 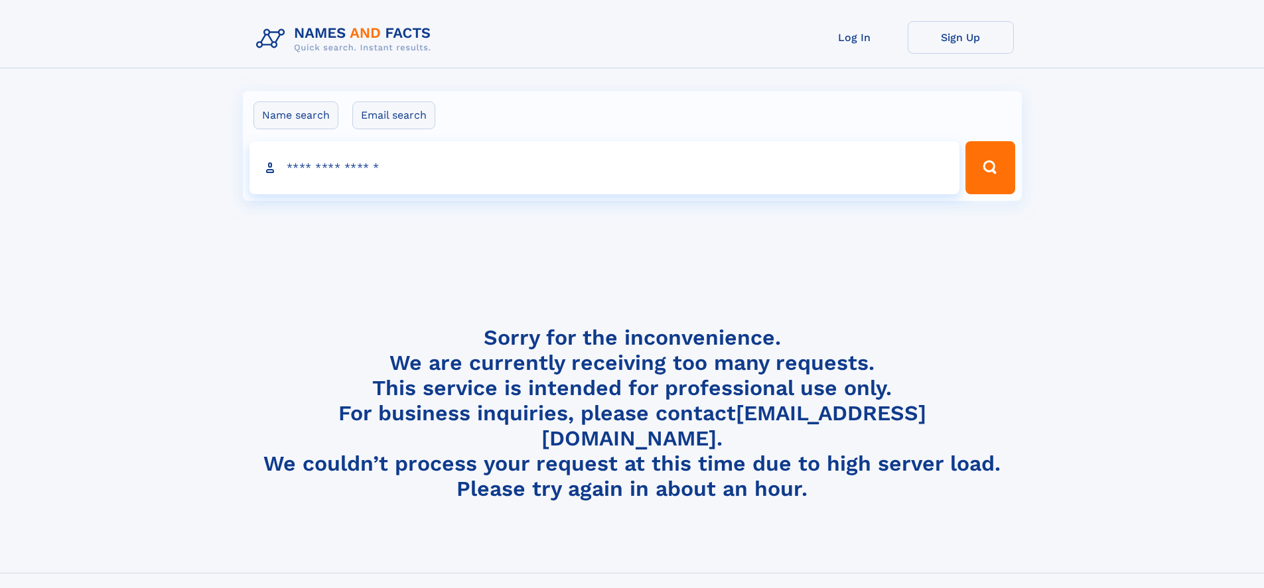 I want to click on input: search input, so click(x=604, y=168).